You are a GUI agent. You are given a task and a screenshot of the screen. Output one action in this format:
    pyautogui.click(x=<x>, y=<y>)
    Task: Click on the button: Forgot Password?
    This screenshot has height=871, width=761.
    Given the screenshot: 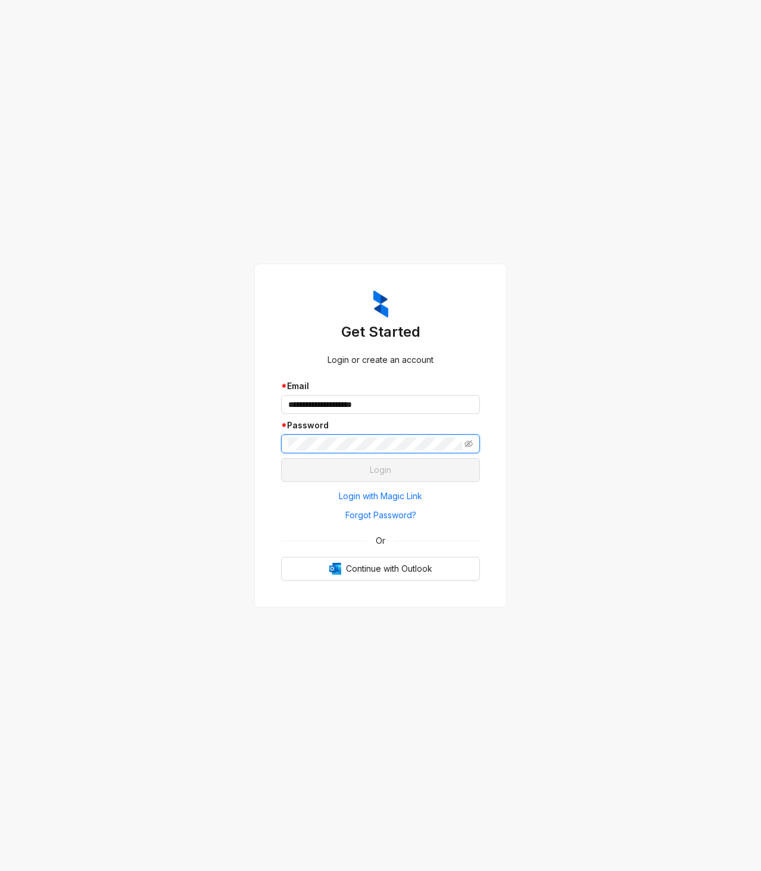 What is the action you would take?
    pyautogui.click(x=380, y=515)
    